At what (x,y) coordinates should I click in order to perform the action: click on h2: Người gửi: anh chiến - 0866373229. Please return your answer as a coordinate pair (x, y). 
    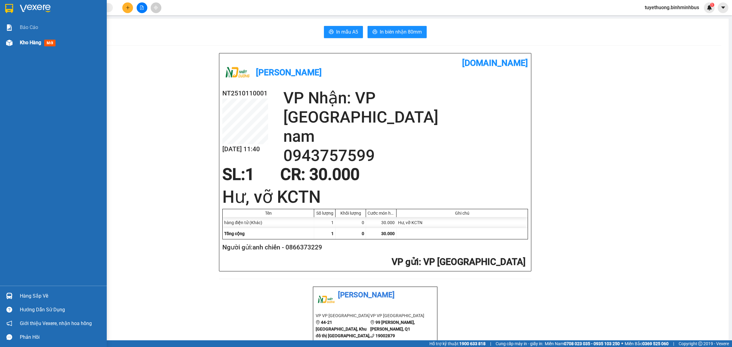
    Looking at the image, I should click on (374, 247).